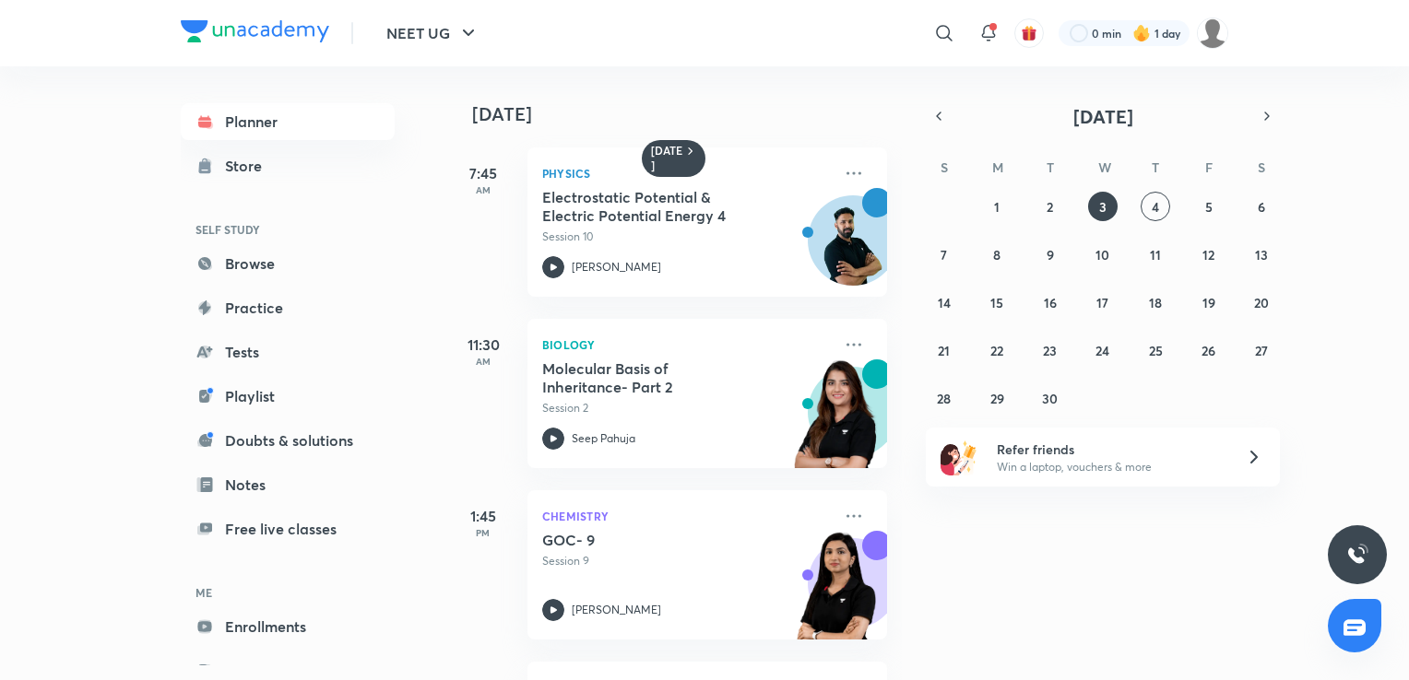 This screenshot has height=680, width=1409. What do you see at coordinates (288, 396) in the screenshot?
I see `a: Playlist` at bounding box center [288, 396].